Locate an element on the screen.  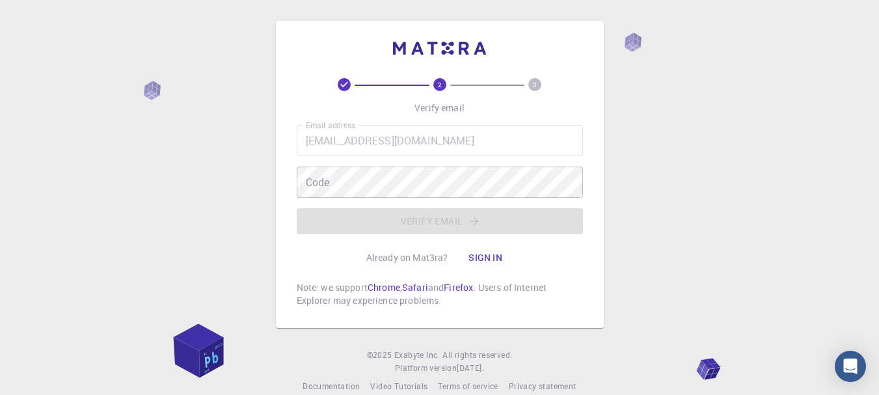
a: Chrome is located at coordinates (384, 287).